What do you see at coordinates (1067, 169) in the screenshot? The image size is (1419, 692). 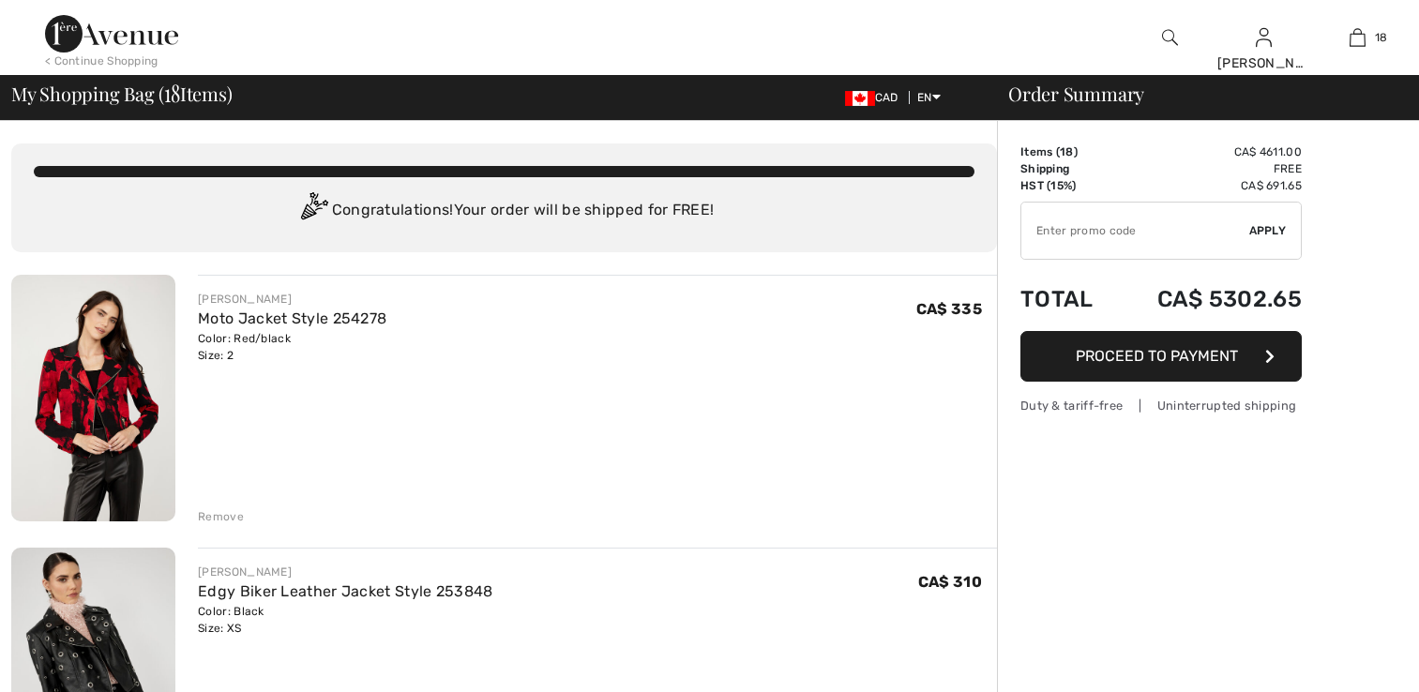 I see `td: Shipping` at bounding box center [1067, 169].